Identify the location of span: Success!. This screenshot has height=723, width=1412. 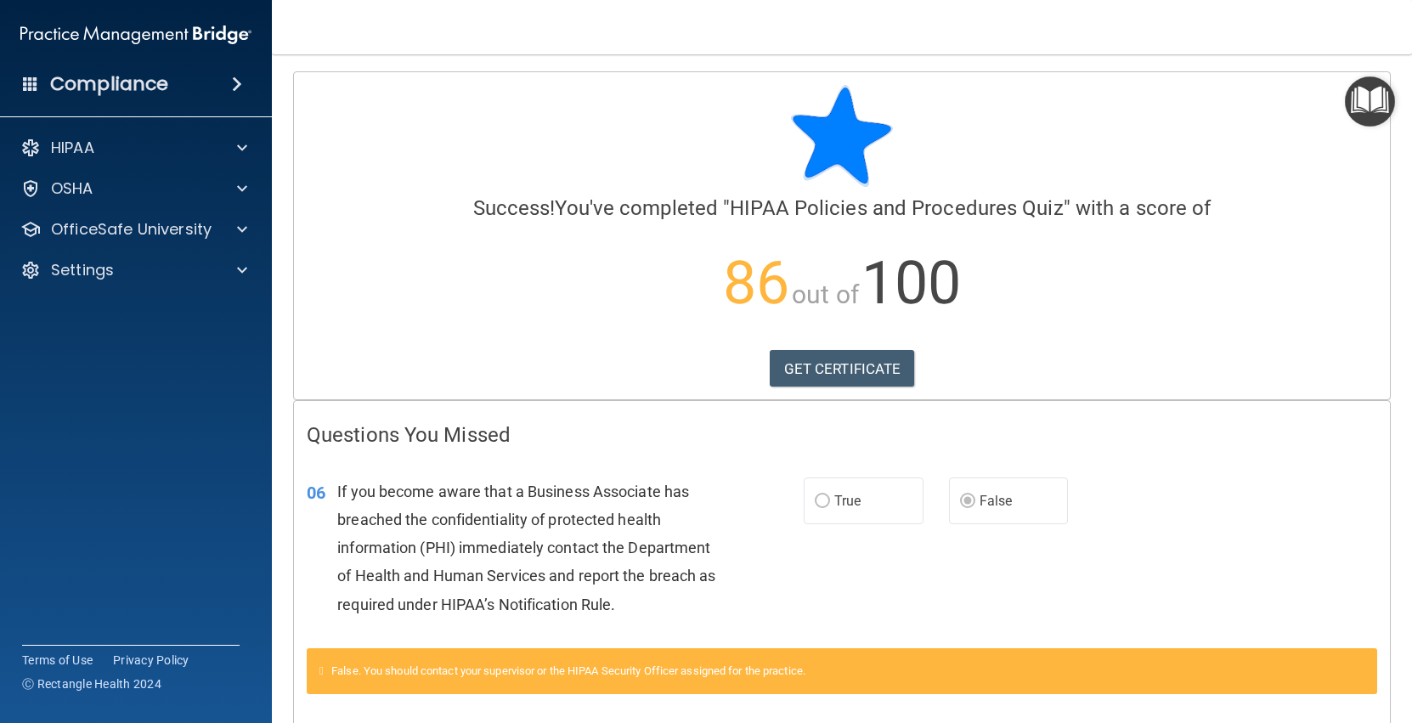
(514, 208).